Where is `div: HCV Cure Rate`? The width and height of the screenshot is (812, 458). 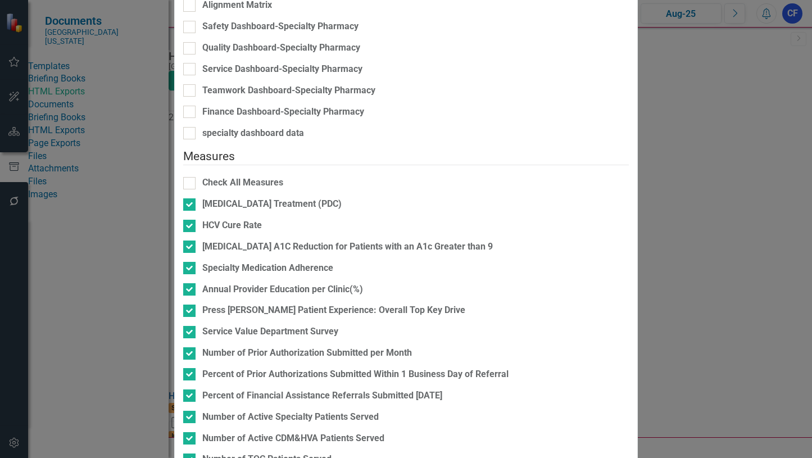
div: HCV Cure Rate is located at coordinates (232, 225).